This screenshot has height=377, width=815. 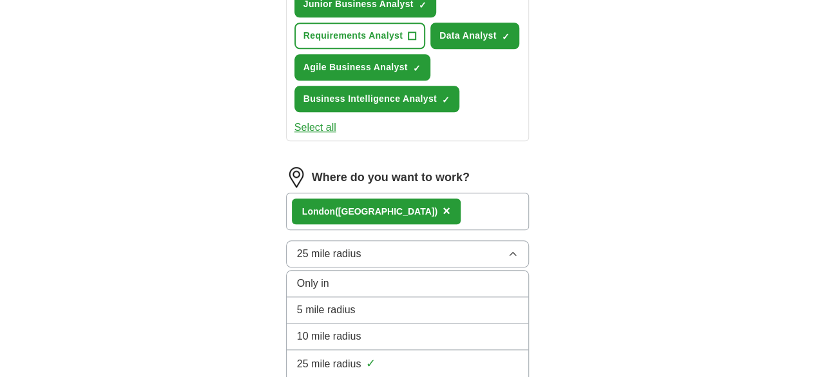 I want to click on label: Where do you want to work?, so click(x=390, y=177).